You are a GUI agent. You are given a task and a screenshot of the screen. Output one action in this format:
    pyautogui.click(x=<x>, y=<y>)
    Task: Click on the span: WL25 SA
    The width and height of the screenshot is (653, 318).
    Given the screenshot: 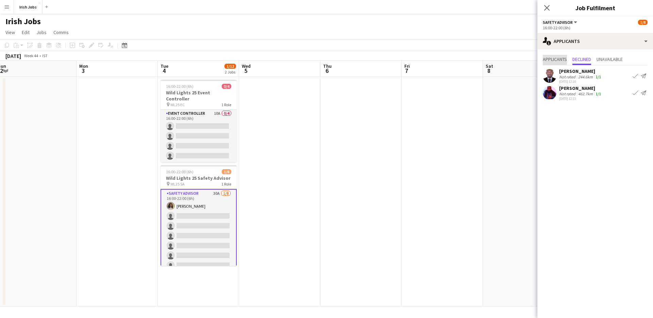 What is the action you would take?
    pyautogui.click(x=178, y=184)
    